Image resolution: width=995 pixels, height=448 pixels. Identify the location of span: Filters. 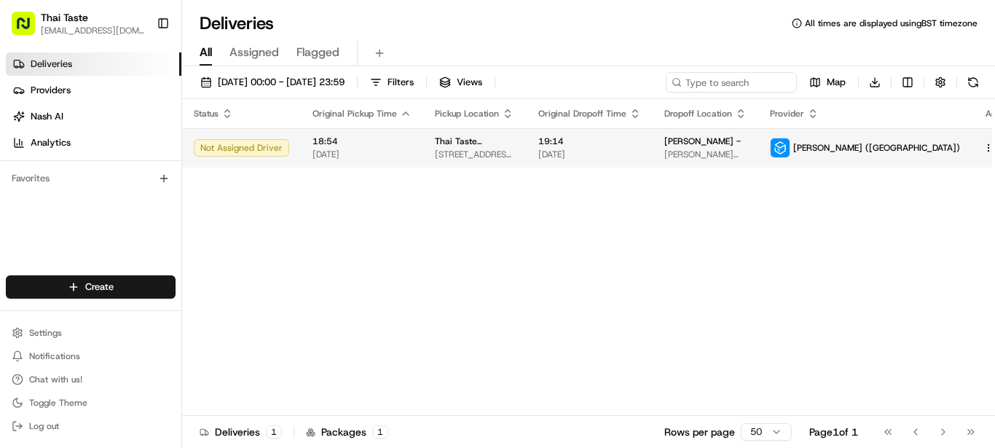
(401, 82).